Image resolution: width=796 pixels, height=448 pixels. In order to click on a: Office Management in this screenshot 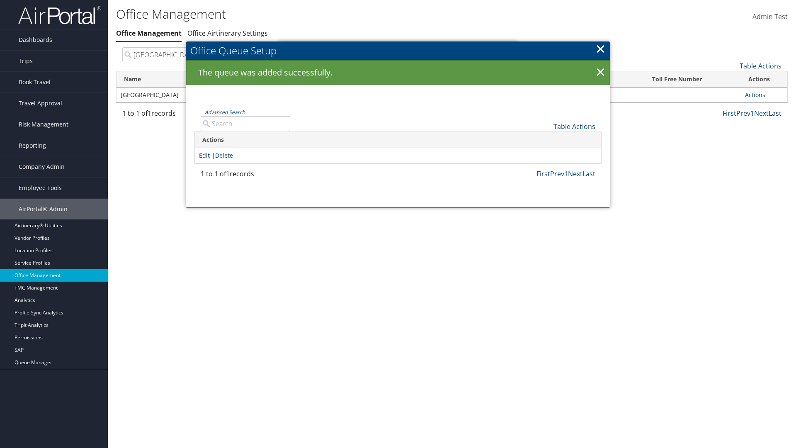, I will do `click(149, 33)`.